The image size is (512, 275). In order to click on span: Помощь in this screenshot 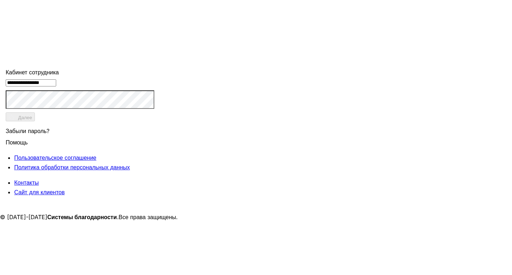, I will do `click(17, 140)`.